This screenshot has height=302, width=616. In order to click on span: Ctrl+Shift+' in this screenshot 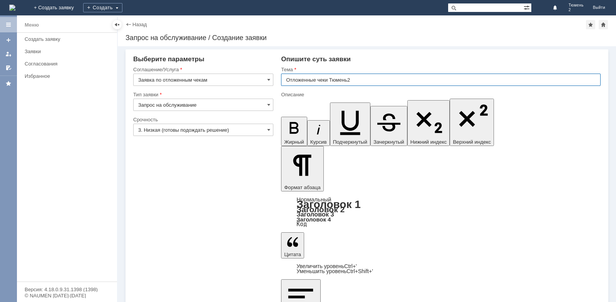, I will do `click(360, 271)`.